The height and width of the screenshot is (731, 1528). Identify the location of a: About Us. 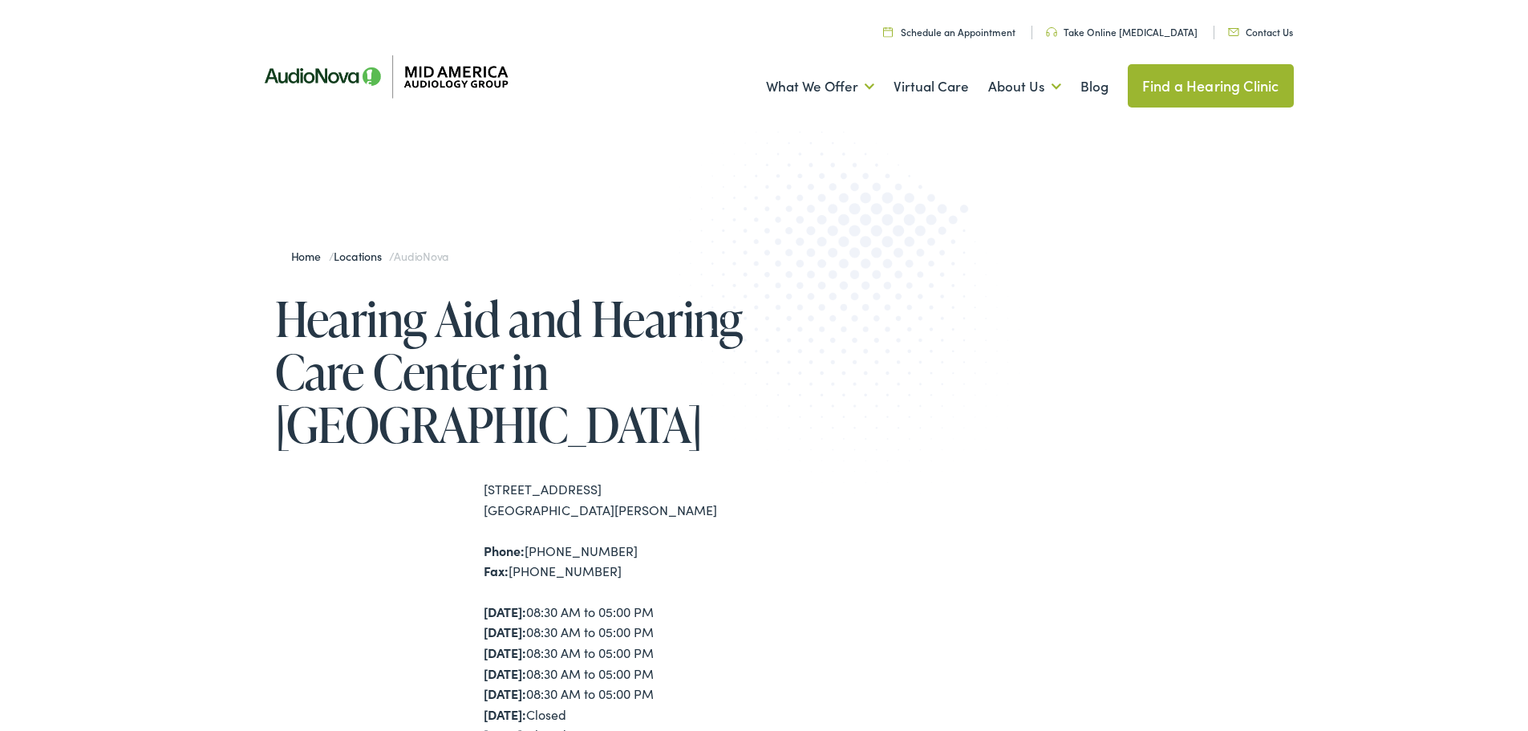
(1024, 87).